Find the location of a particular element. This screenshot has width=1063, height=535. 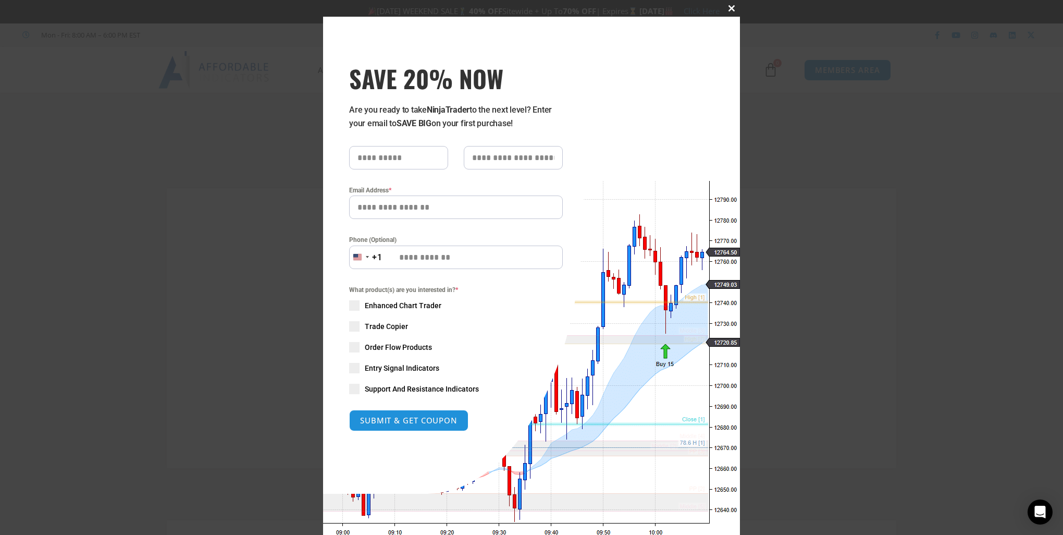

div: +1 is located at coordinates (377, 257).